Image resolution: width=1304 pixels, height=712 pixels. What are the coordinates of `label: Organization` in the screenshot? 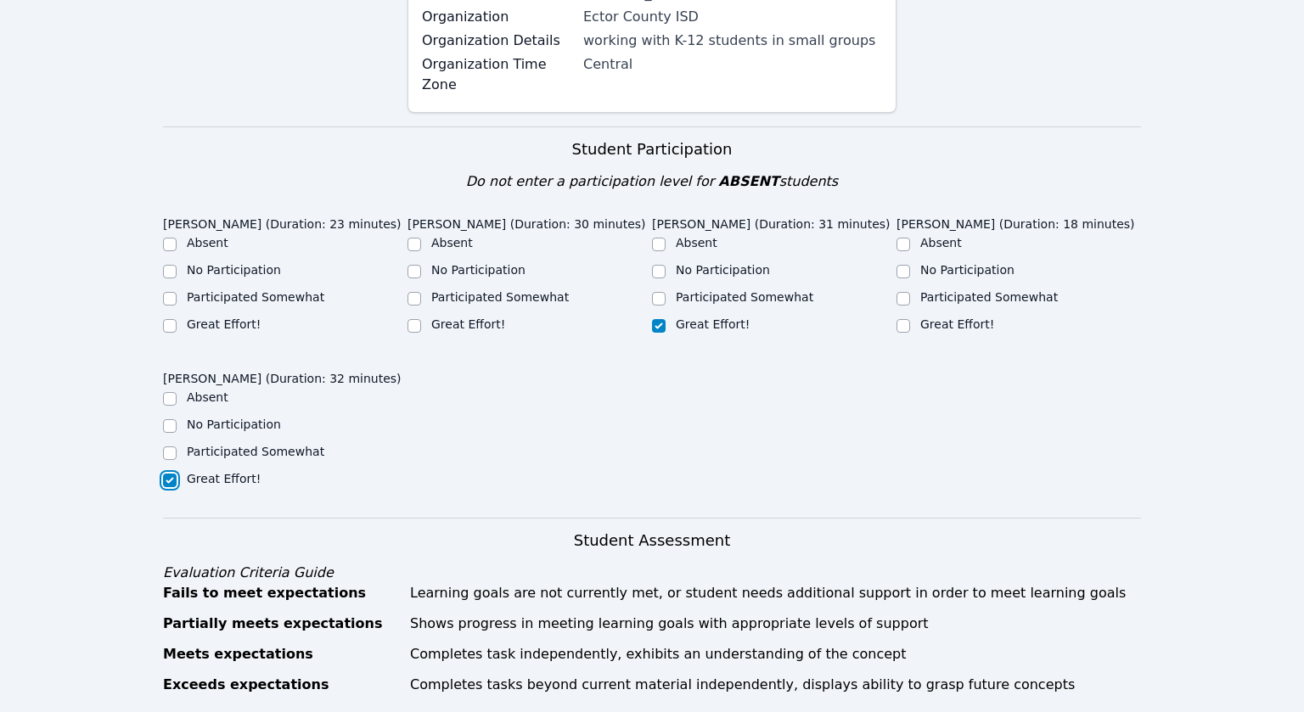 It's located at (498, 17).